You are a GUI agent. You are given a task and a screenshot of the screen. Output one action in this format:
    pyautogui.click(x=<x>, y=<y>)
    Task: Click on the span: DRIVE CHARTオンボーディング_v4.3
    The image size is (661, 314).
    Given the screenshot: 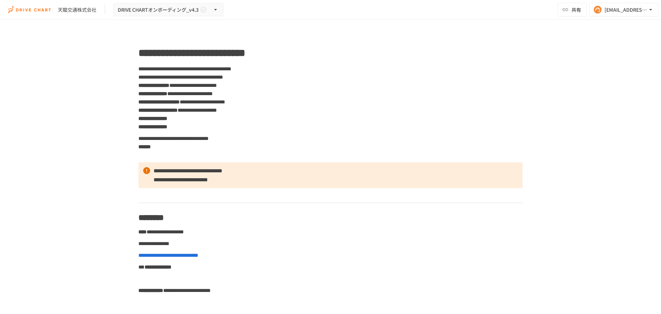 What is the action you would take?
    pyautogui.click(x=158, y=10)
    